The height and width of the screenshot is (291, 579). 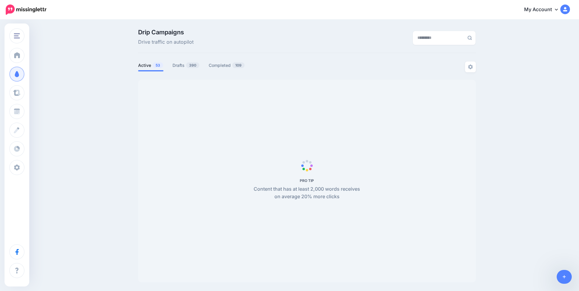 I want to click on span: 109, so click(x=238, y=65).